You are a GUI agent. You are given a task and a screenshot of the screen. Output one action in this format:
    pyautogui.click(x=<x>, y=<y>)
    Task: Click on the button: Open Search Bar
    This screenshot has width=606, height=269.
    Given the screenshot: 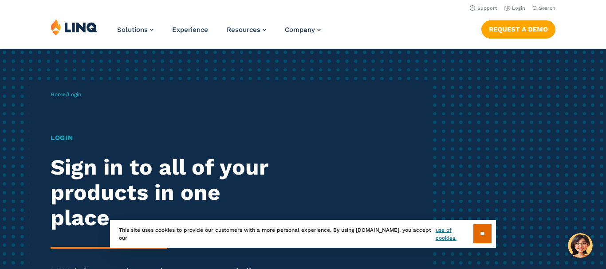 What is the action you would take?
    pyautogui.click(x=544, y=8)
    